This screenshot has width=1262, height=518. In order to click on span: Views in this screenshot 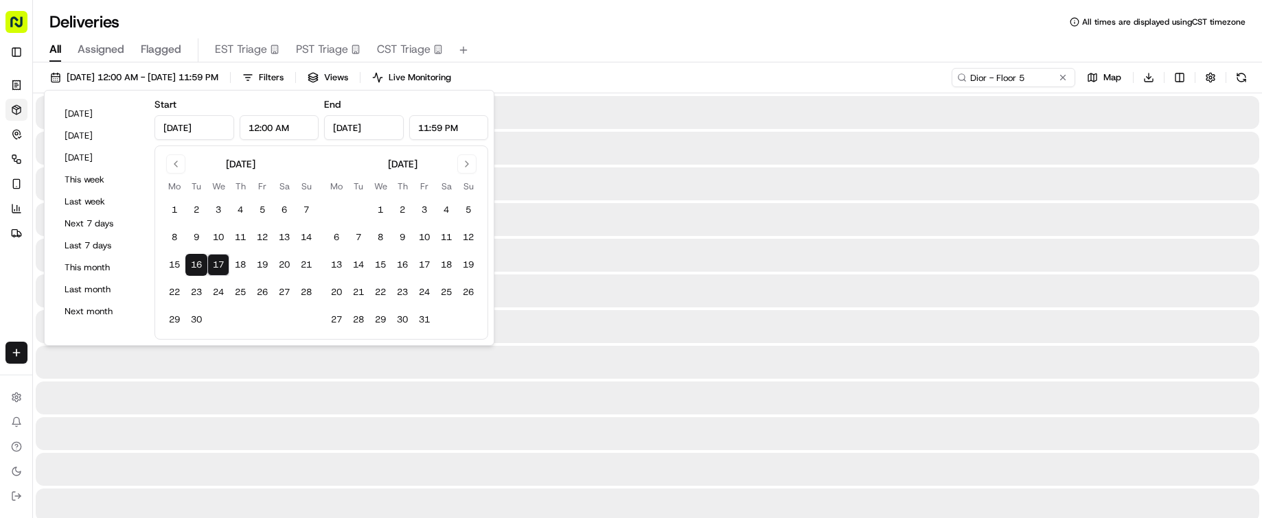, I will do `click(336, 78)`.